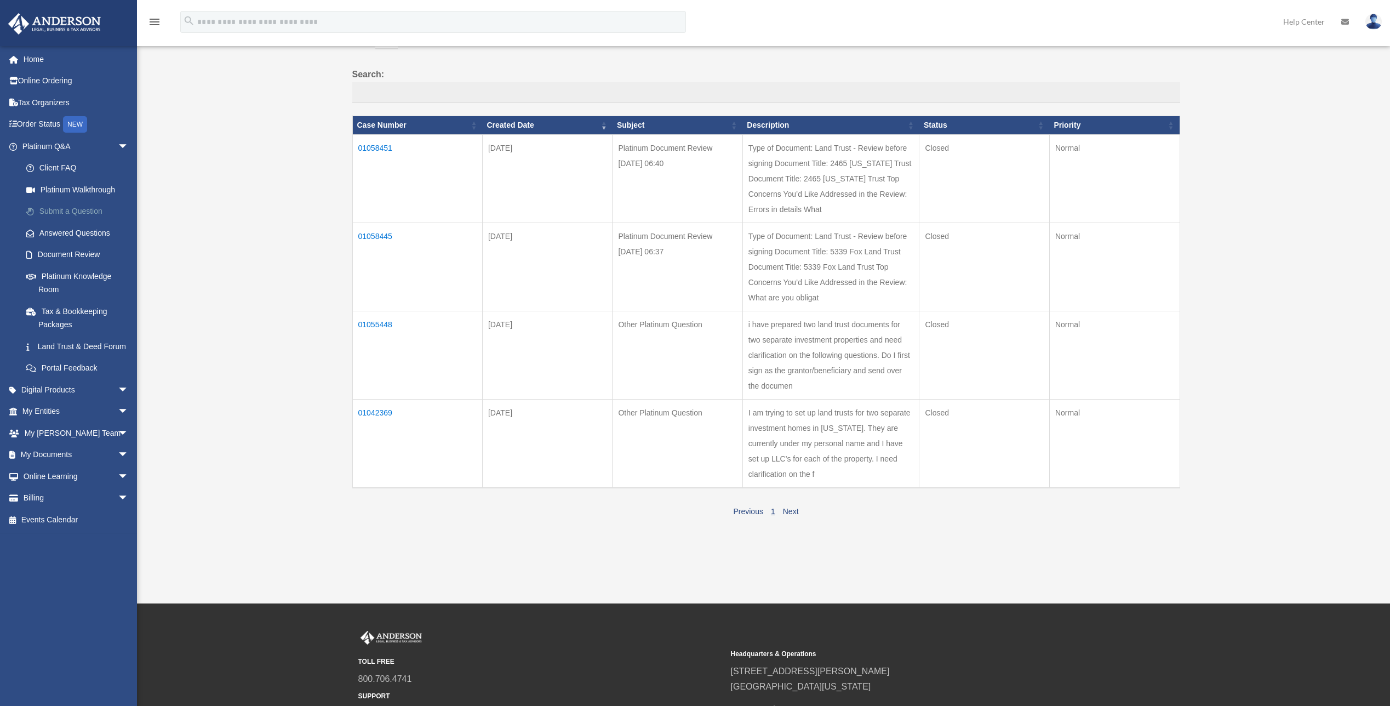 Image resolution: width=1390 pixels, height=706 pixels. Describe the element at coordinates (76, 146) in the screenshot. I see `a: Platinum Q&Aarrow_drop_down` at that location.